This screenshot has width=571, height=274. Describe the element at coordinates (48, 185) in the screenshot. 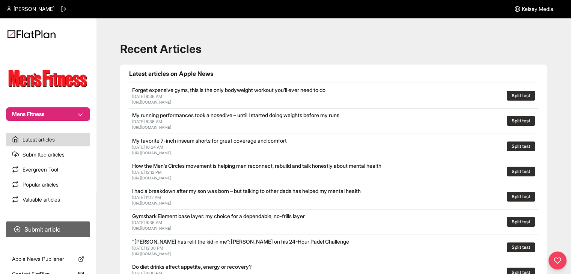

I see `a: Popular articles` at that location.